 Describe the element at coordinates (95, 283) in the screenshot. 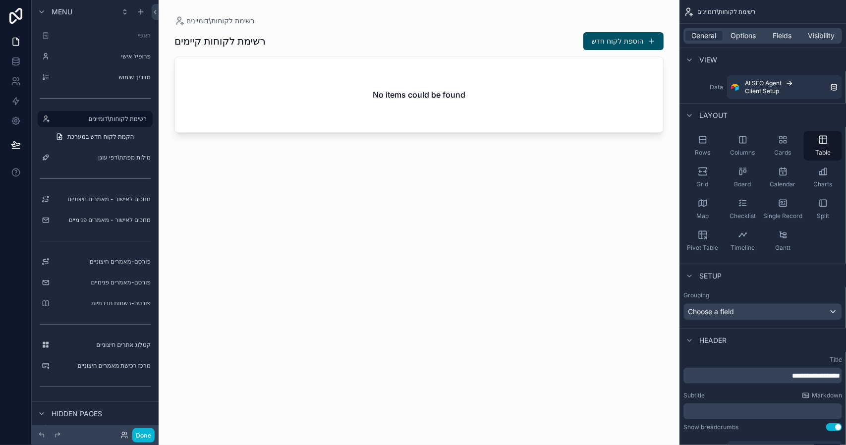

I see `a: פורסם-מאמרים פנימיים` at that location.